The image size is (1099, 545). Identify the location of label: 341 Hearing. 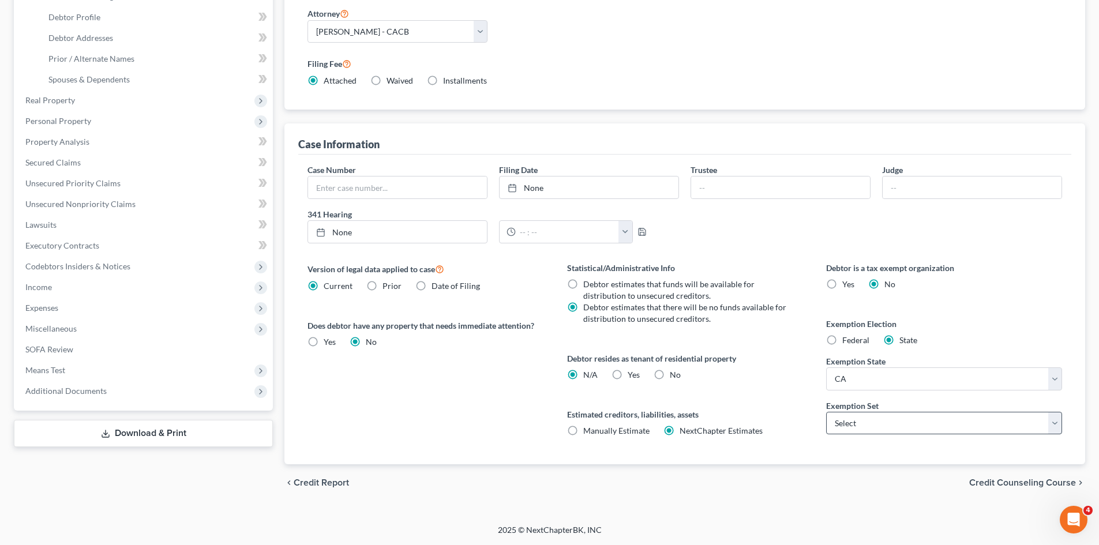
(493, 214).